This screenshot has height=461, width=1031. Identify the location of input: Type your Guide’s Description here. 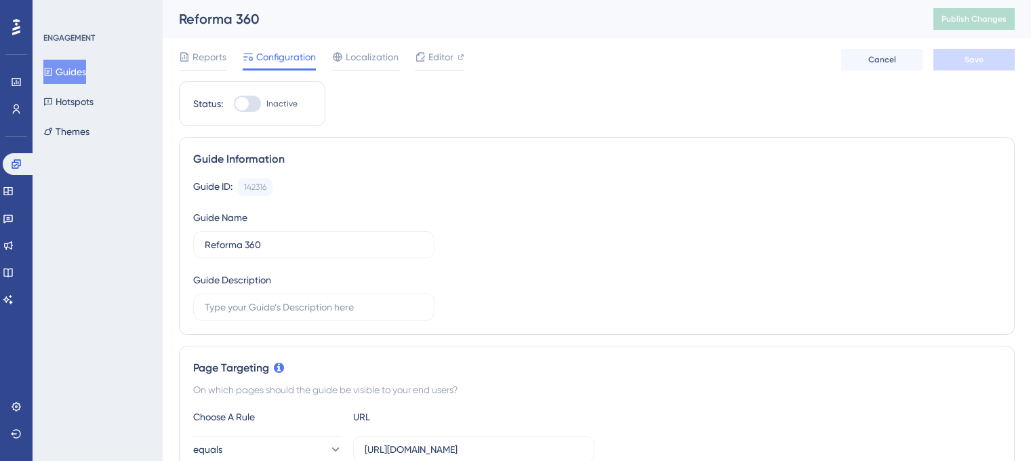
(314, 307).